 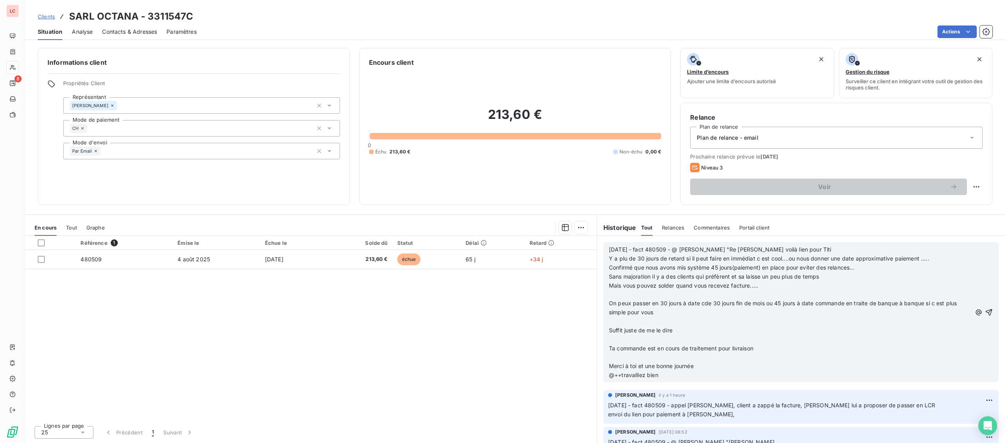 What do you see at coordinates (641, 330) in the screenshot?
I see `span: Suffit juste de me le dire` at bounding box center [641, 330].